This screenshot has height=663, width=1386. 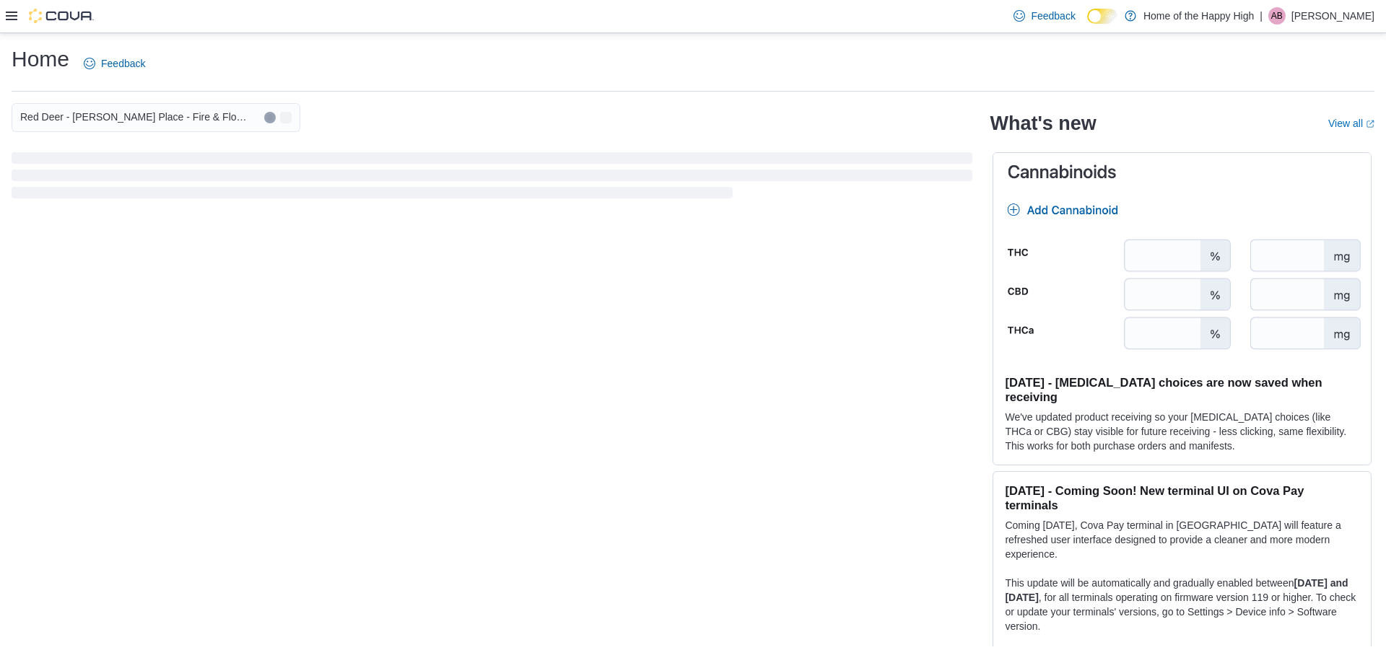 What do you see at coordinates (1277, 16) in the screenshot?
I see `span: AB` at bounding box center [1277, 16].